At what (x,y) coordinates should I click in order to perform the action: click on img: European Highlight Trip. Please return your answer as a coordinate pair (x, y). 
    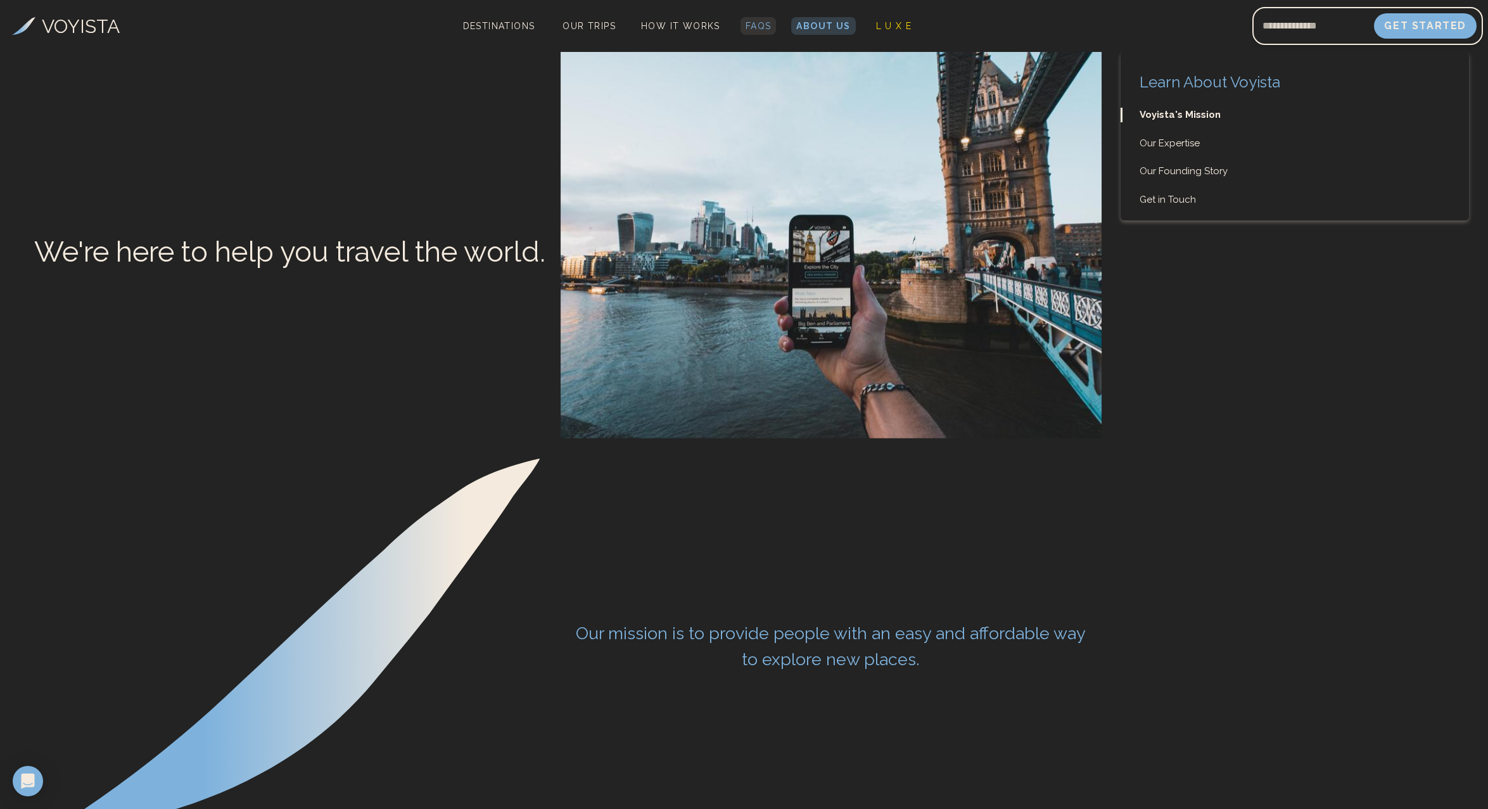
    Looking at the image, I should click on (831, 245).